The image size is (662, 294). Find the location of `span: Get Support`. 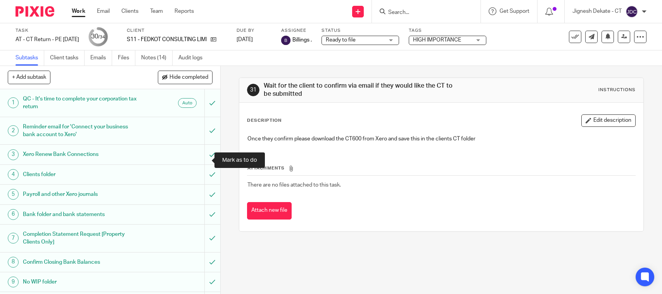

span: Get Support is located at coordinates (514, 11).